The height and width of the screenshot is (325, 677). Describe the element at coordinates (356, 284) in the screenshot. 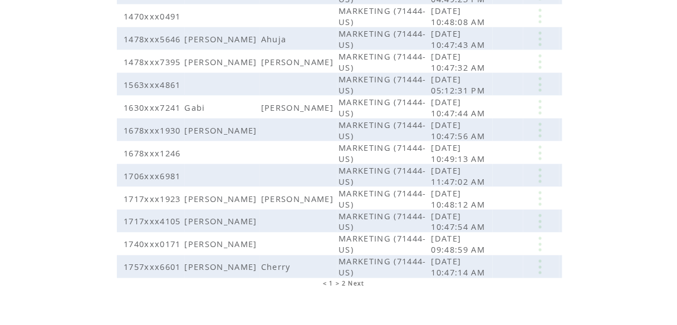

I see `span: Next` at that location.